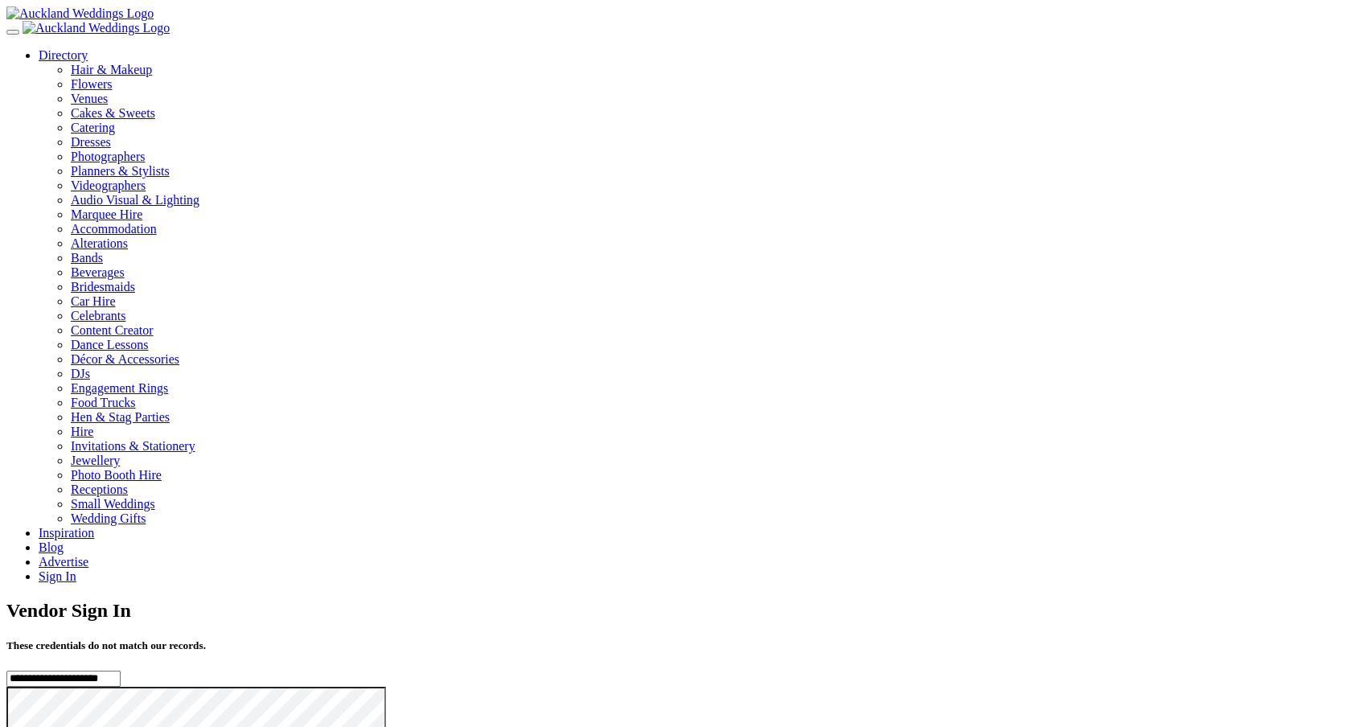 This screenshot has height=727, width=1351. What do you see at coordinates (708, 142) in the screenshot?
I see `a: Dresses` at bounding box center [708, 142].